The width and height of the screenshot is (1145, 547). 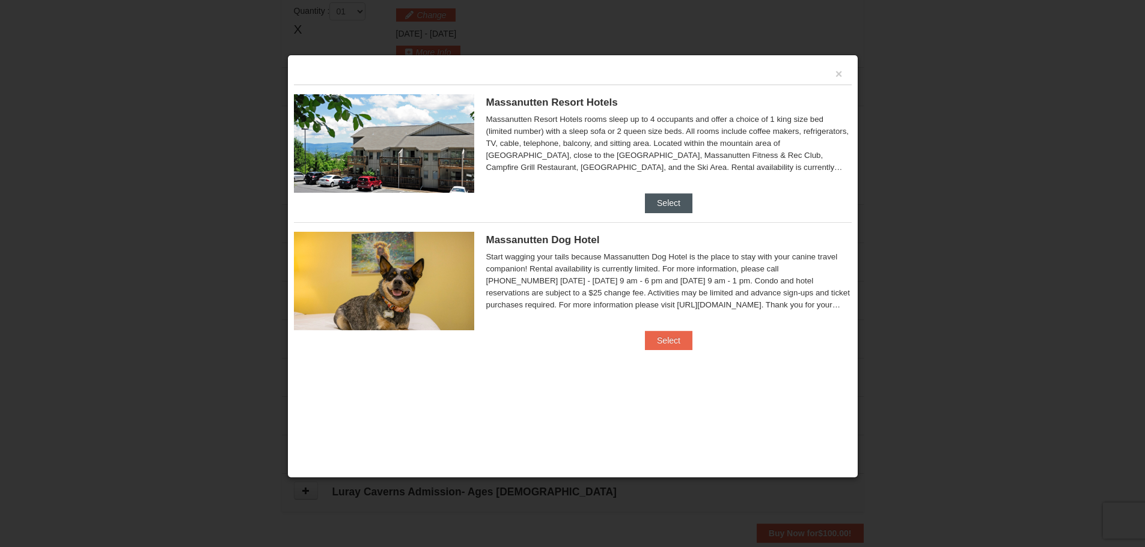 I want to click on div: Start wagging your tails because Massanutten Dog Hotel is the place to stay with your canine trav..., so click(x=669, y=281).